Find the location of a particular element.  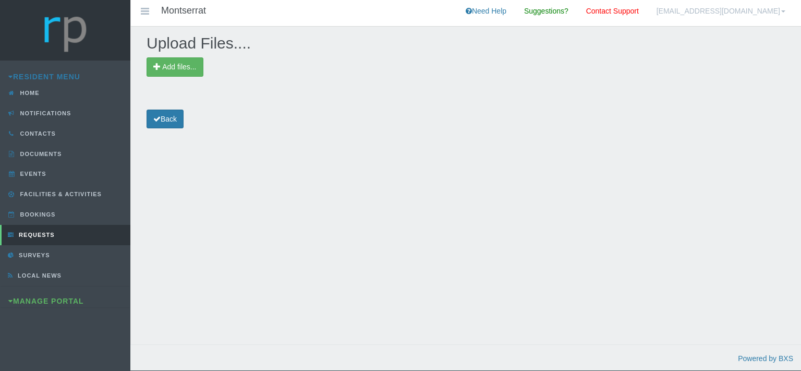

span: Events is located at coordinates (32, 174).